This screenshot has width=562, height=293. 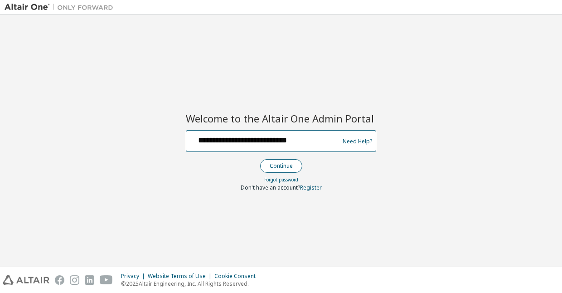 I want to click on p: © 2025 Altair Engineering, Inc. All Rights Reserved., so click(x=191, y=283).